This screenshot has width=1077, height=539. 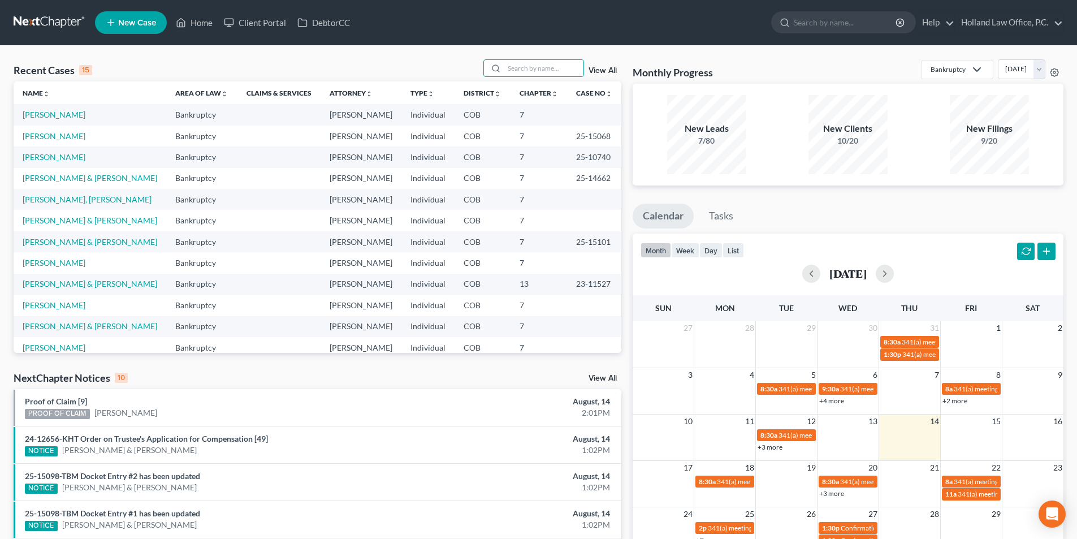 I want to click on a: Area of Lawunfold_more, so click(x=201, y=93).